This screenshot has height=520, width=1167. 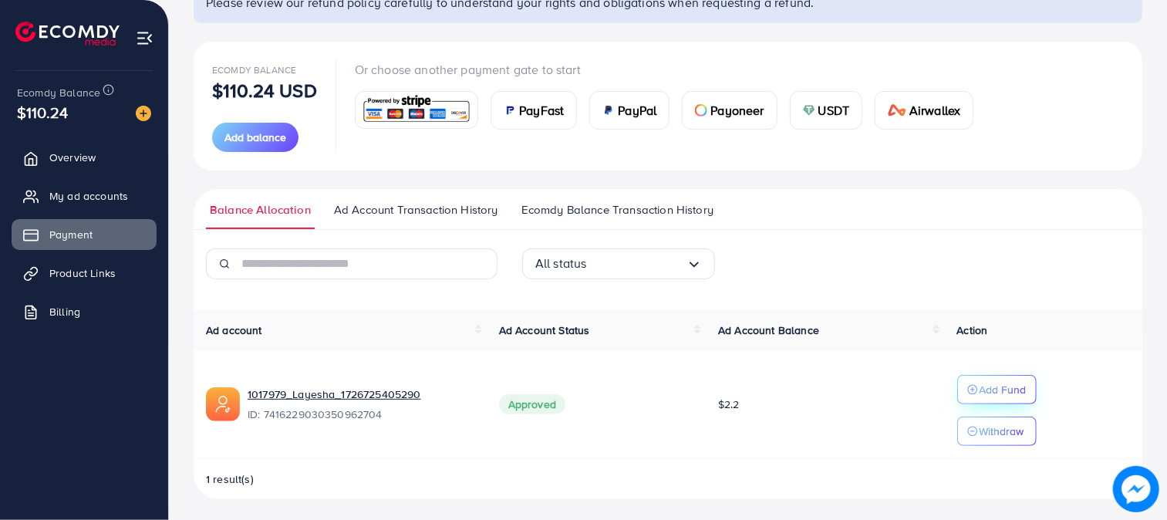 What do you see at coordinates (416, 210) in the screenshot?
I see `span: Ad Account Transaction History` at bounding box center [416, 210].